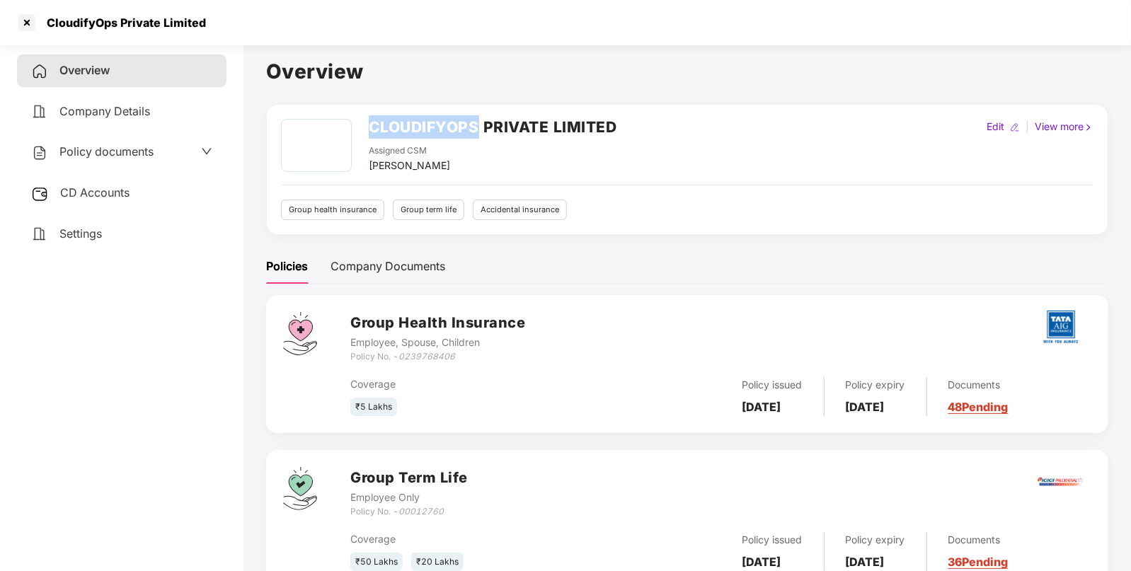 This screenshot has height=571, width=1131. I want to click on h1: Overview, so click(687, 71).